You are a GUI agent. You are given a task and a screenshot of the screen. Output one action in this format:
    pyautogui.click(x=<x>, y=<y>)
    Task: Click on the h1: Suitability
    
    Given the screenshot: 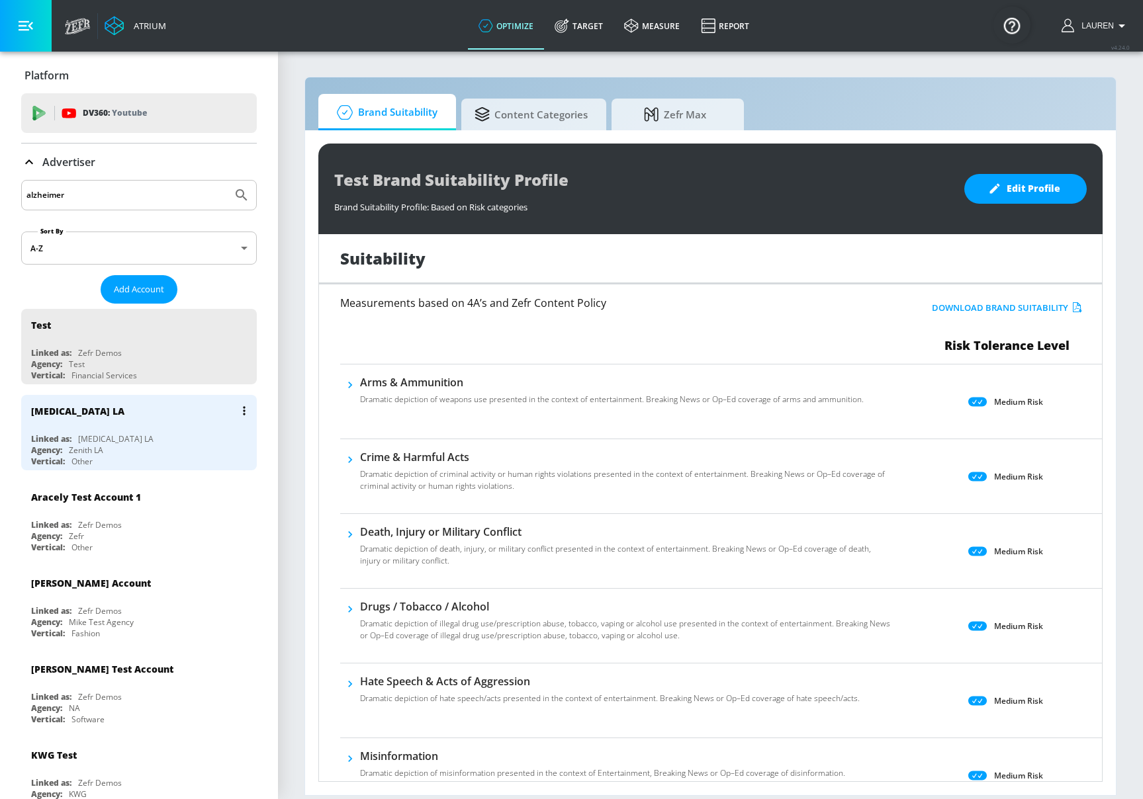 What is the action you would take?
    pyautogui.click(x=382, y=258)
    